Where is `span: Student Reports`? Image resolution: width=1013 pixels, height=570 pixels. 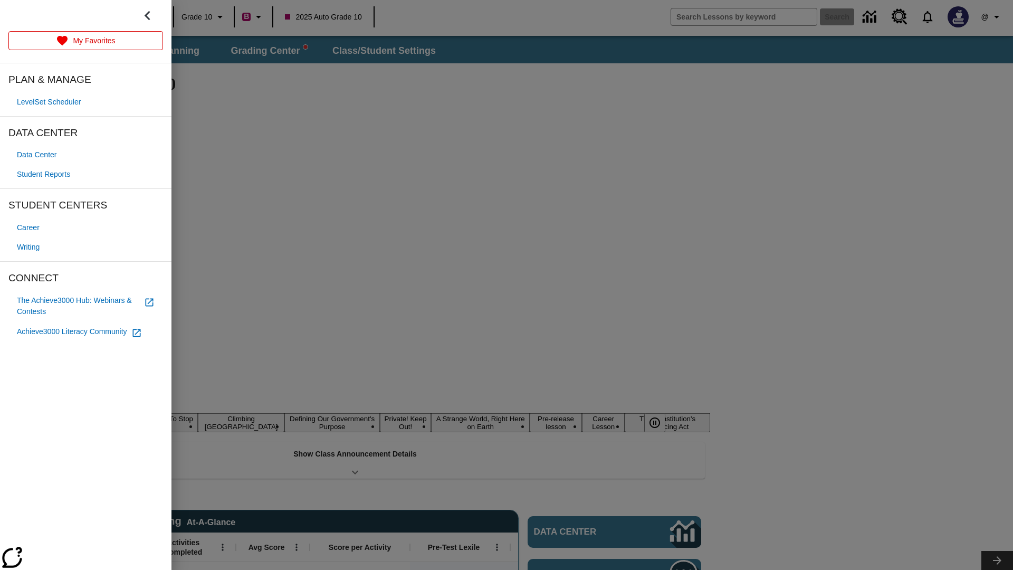
span: Student Reports is located at coordinates (43, 174).